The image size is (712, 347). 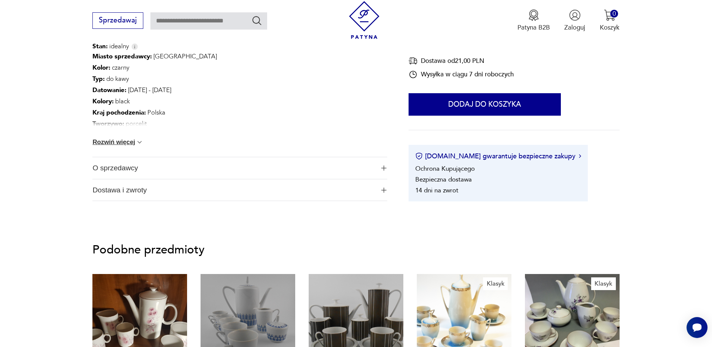 What do you see at coordinates (239, 168) in the screenshot?
I see `button: Ikona plusaO sprzedawcy` at bounding box center [239, 168].